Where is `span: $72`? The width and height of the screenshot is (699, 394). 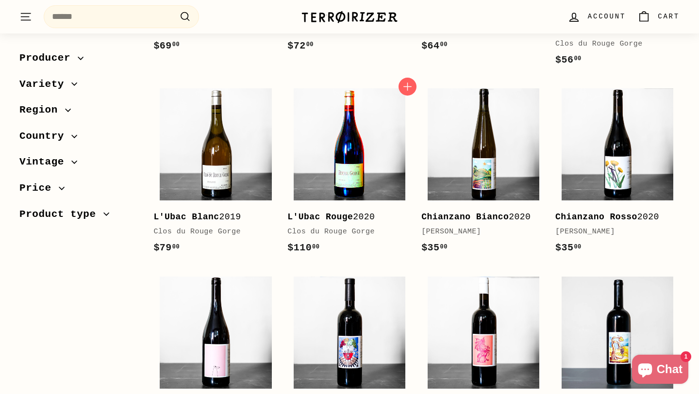
span: $72 is located at coordinates (301, 46).